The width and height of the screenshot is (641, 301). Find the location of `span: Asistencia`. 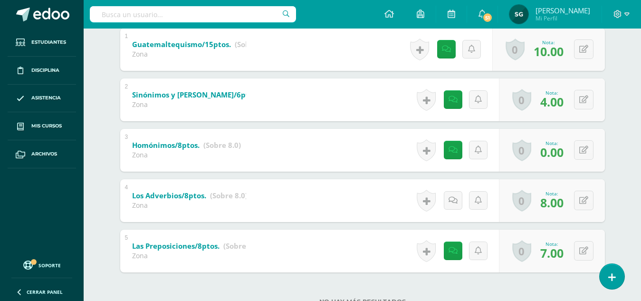

span: Asistencia is located at coordinates (46, 98).